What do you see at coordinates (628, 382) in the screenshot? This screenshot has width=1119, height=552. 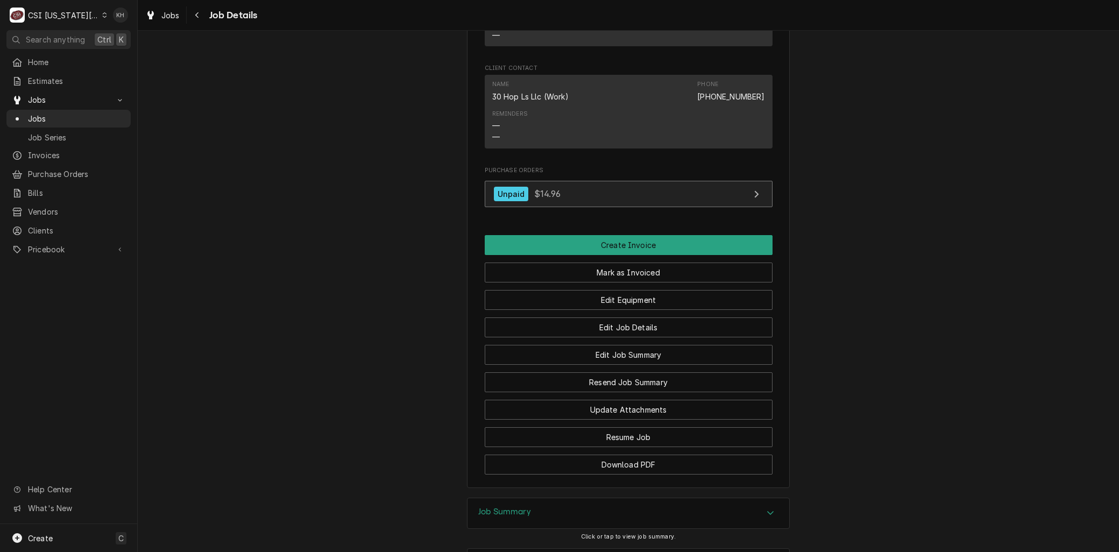 I see `button: Resend Job Summary` at bounding box center [628, 382].